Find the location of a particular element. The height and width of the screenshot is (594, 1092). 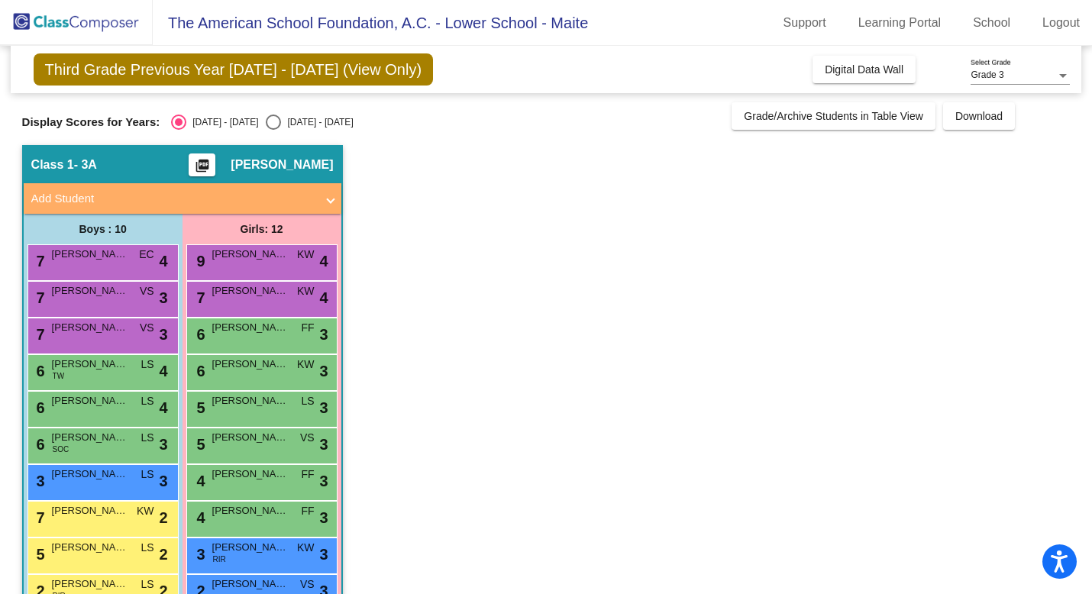

span: Class 1 is located at coordinates (53, 165).